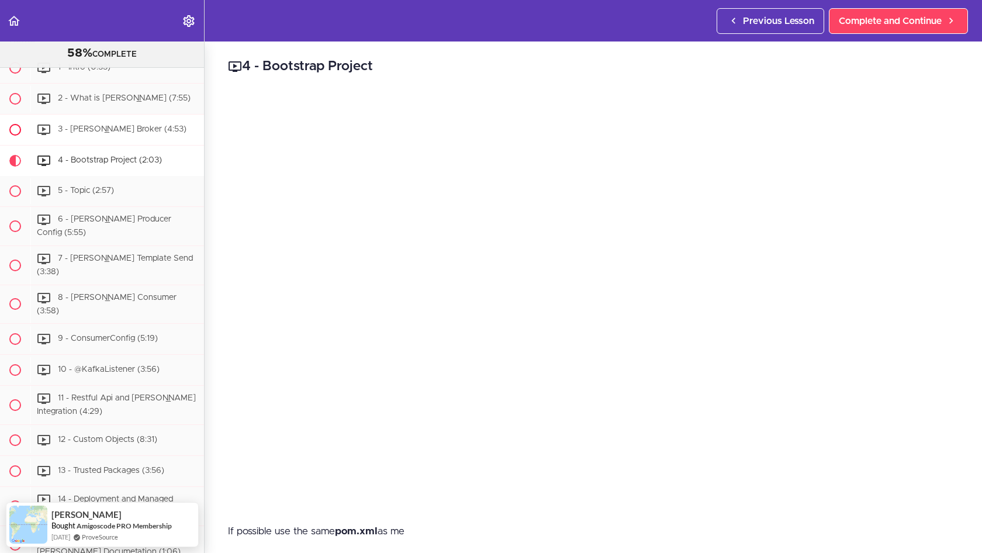 The image size is (982, 553). Describe the element at coordinates (124, 526) in the screenshot. I see `a: Amigoscode PRO Membership` at that location.